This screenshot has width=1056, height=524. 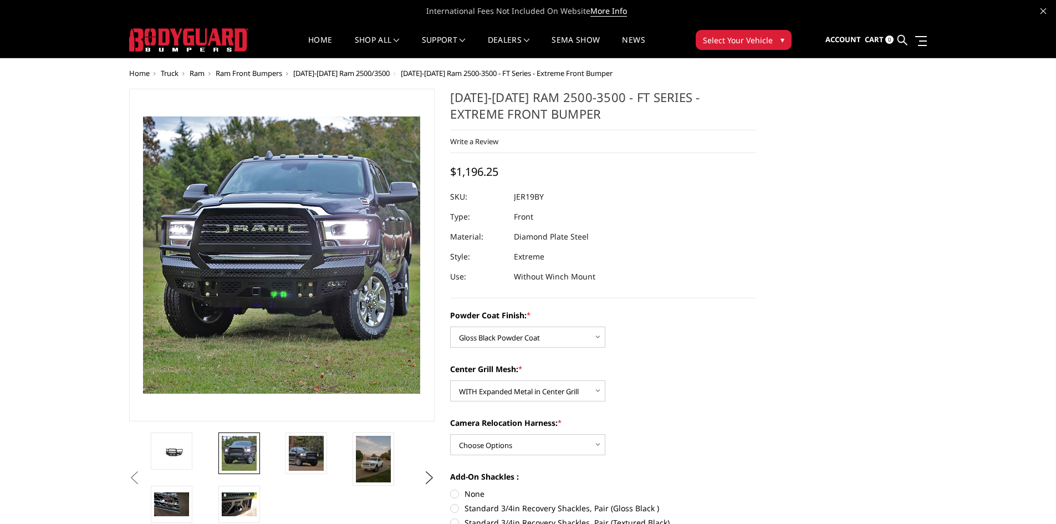 What do you see at coordinates (551, 237) in the screenshot?
I see `dd: Diamond Plate Steel` at bounding box center [551, 237].